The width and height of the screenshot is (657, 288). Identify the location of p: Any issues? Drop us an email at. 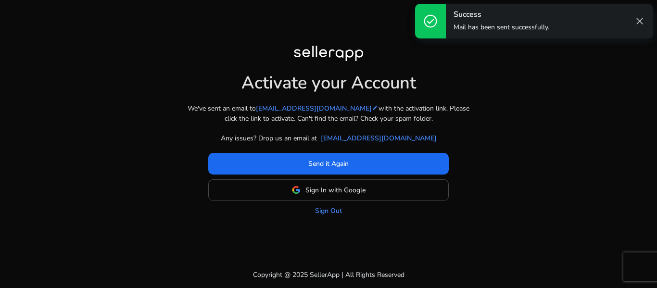
(269, 138).